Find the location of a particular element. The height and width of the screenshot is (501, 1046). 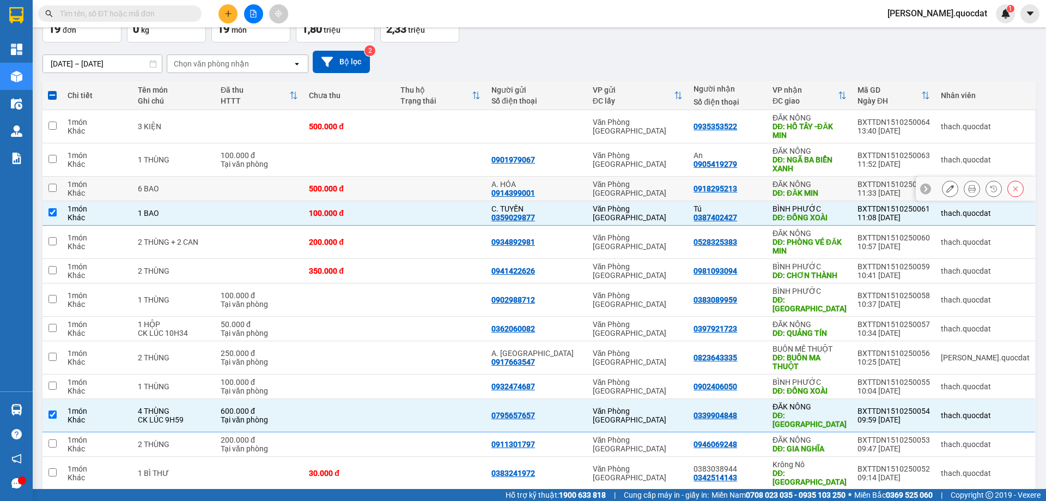

div: 0397921723 is located at coordinates (715, 329).